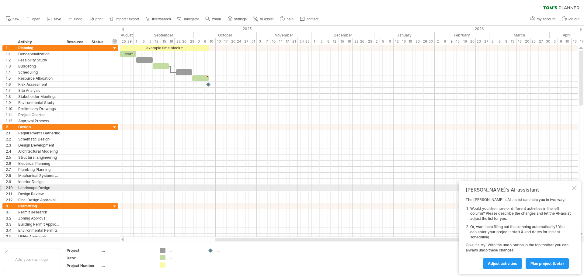  What do you see at coordinates (39, 66) in the screenshot?
I see `div: Budgeting` at bounding box center [39, 66].